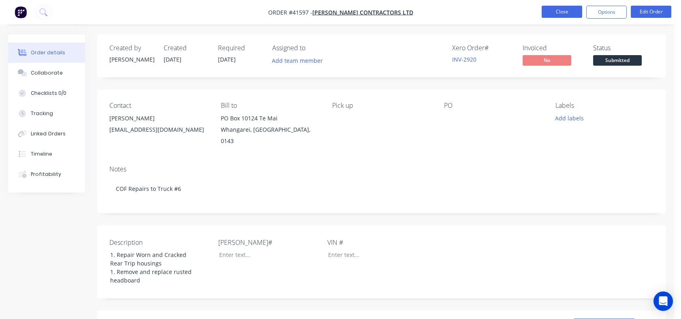 This screenshot has width=681, height=319. What do you see at coordinates (464, 59) in the screenshot?
I see `a: INV-2920` at bounding box center [464, 59].